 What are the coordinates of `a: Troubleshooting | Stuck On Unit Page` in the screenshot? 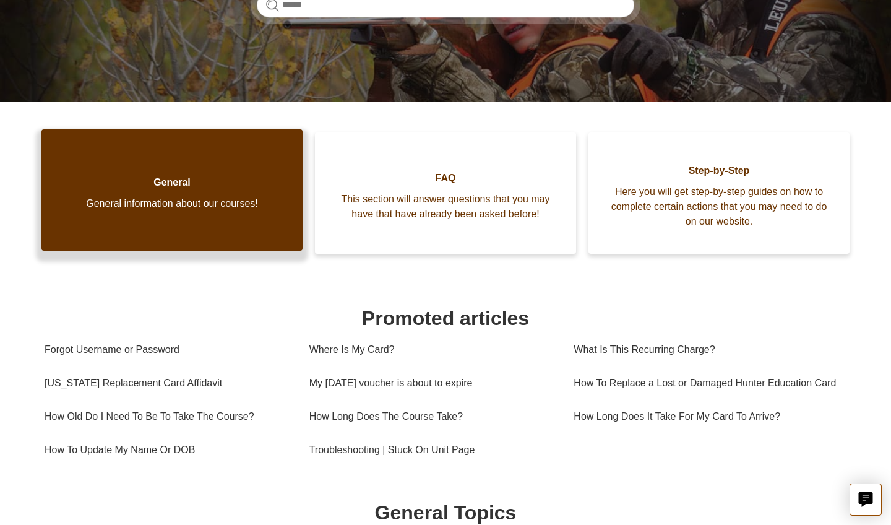 It's located at (433, 450).